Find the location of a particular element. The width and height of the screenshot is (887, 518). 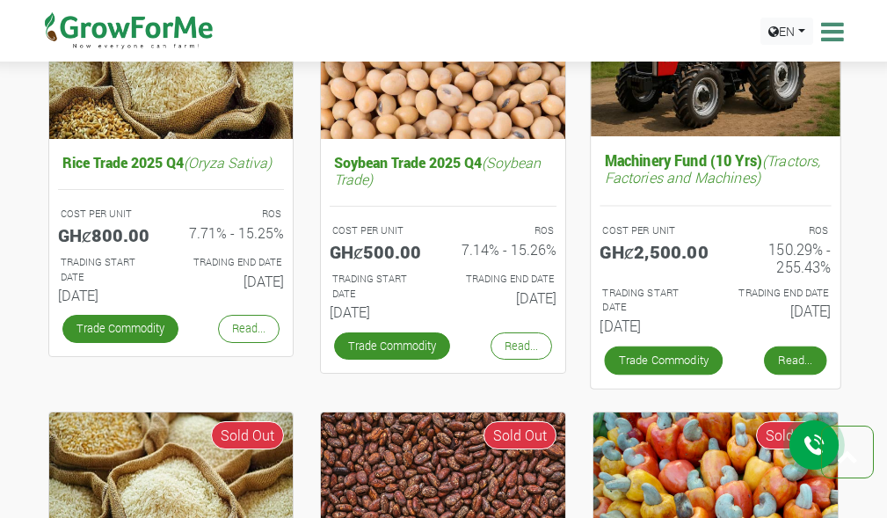

a: Machinery Fund (10 Yrs)(Tractors, Factories and Machines) COST PER UNIT GHȼ2,500.00 ROS 150.29% -... is located at coordinates (715, 245).